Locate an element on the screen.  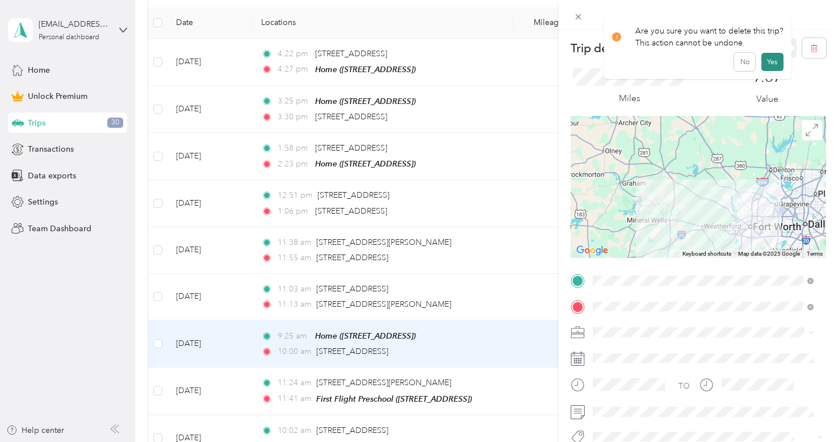
button: No is located at coordinates (744, 62).